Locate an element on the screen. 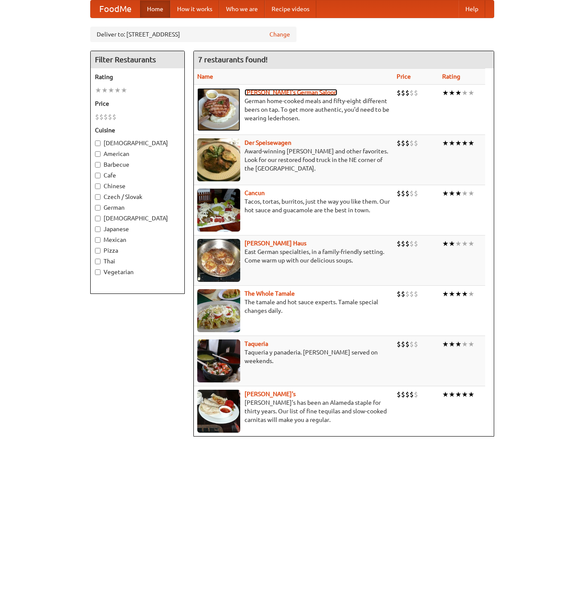 The width and height of the screenshot is (584, 608). img: kohlhaus.jpg is located at coordinates (219, 260).